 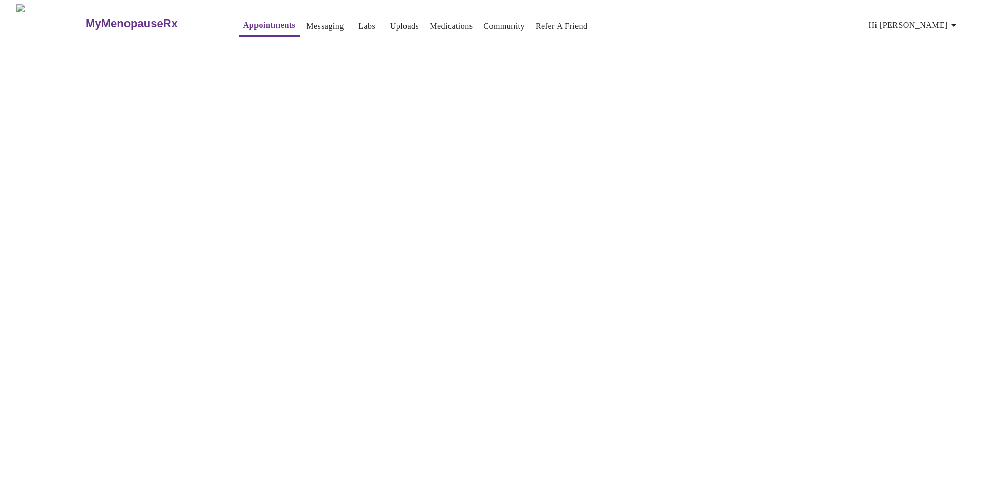 What do you see at coordinates (504, 26) in the screenshot?
I see `a: Community` at bounding box center [504, 26].